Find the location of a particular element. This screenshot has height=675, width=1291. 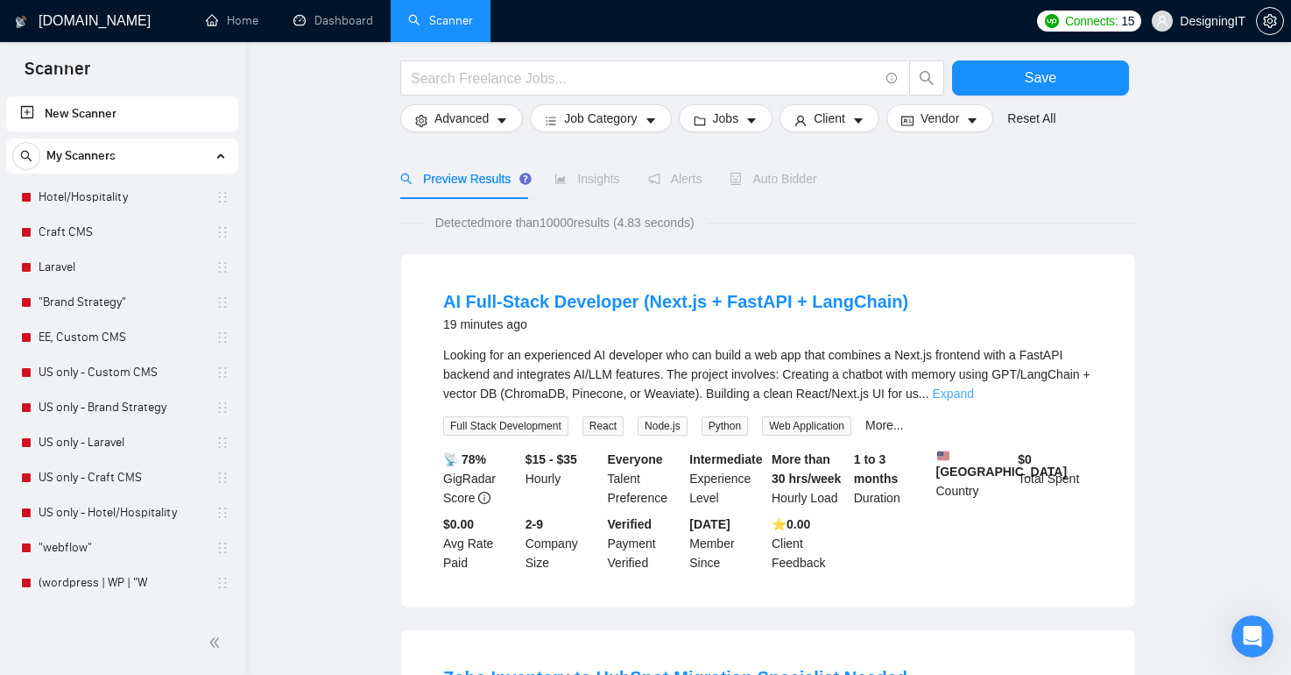

b: $15 - $35 is located at coordinates (551, 459).